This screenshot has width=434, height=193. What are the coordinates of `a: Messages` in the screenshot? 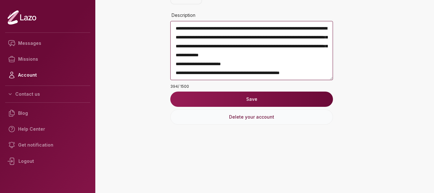 It's located at (48, 43).